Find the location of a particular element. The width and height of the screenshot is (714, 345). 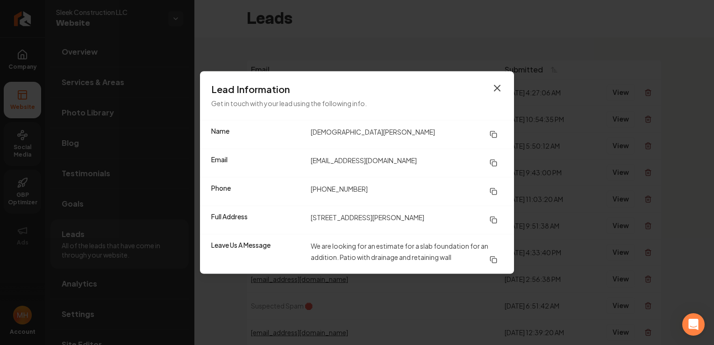

p: Get in touch with your lead using the following info. is located at coordinates (357, 103).